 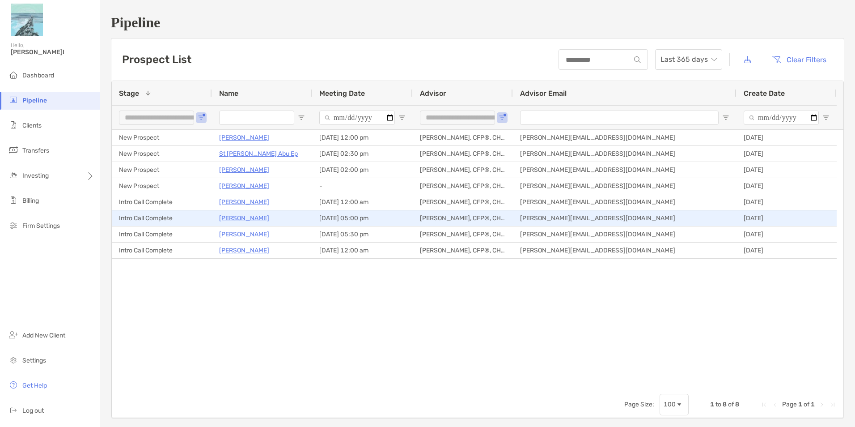 What do you see at coordinates (342, 93) in the screenshot?
I see `span: Meeting Date` at bounding box center [342, 93].